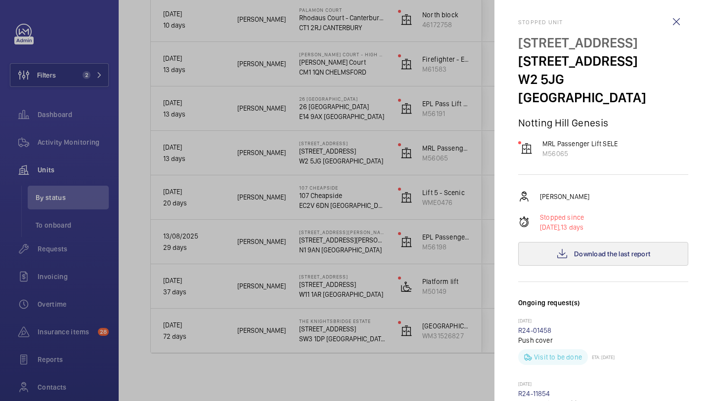 The height and width of the screenshot is (401, 712). I want to click on h2: Stopped unit, so click(603, 22).